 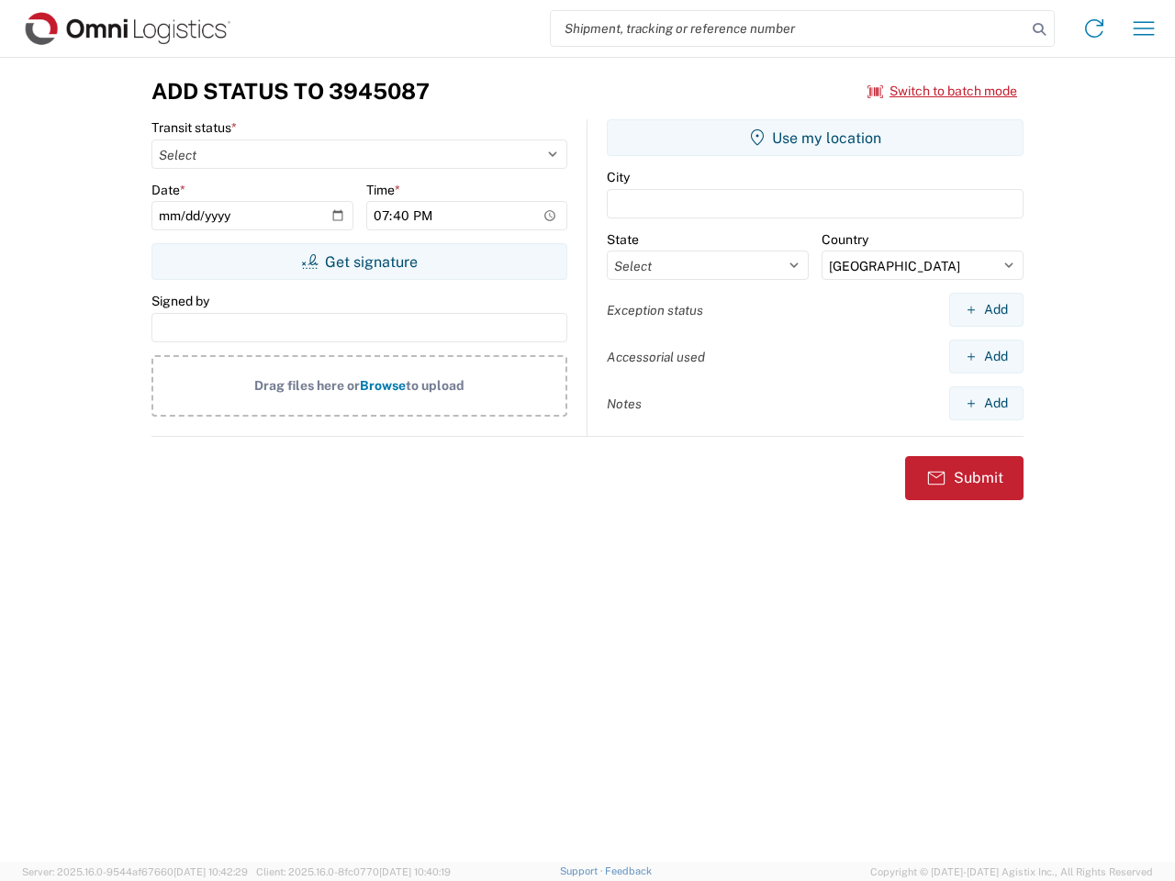 What do you see at coordinates (815, 138) in the screenshot?
I see `button: Use my location` at bounding box center [815, 138].